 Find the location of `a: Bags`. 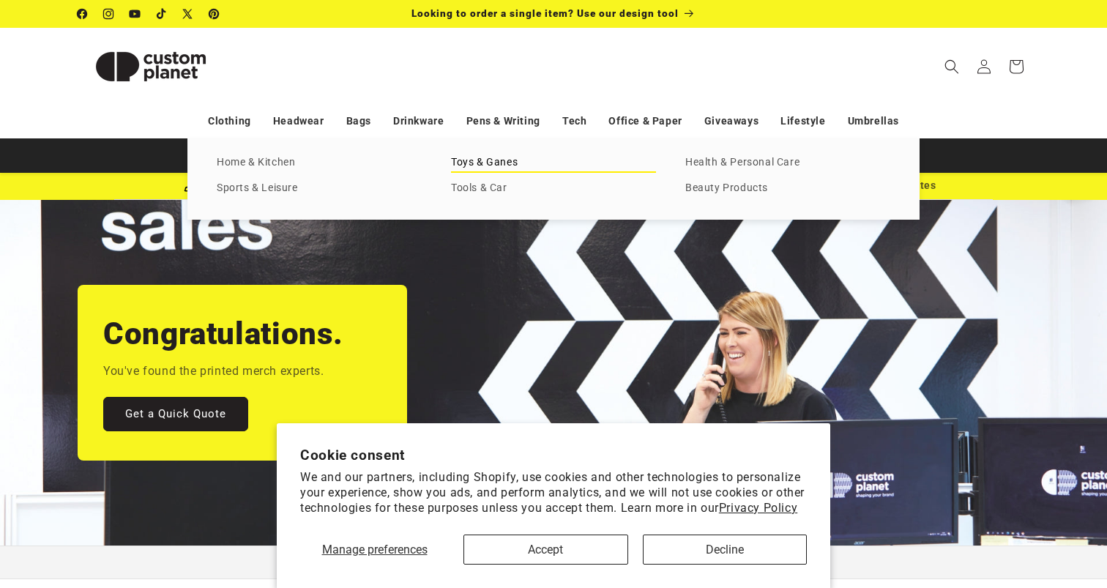

a: Bags is located at coordinates (359, 121).